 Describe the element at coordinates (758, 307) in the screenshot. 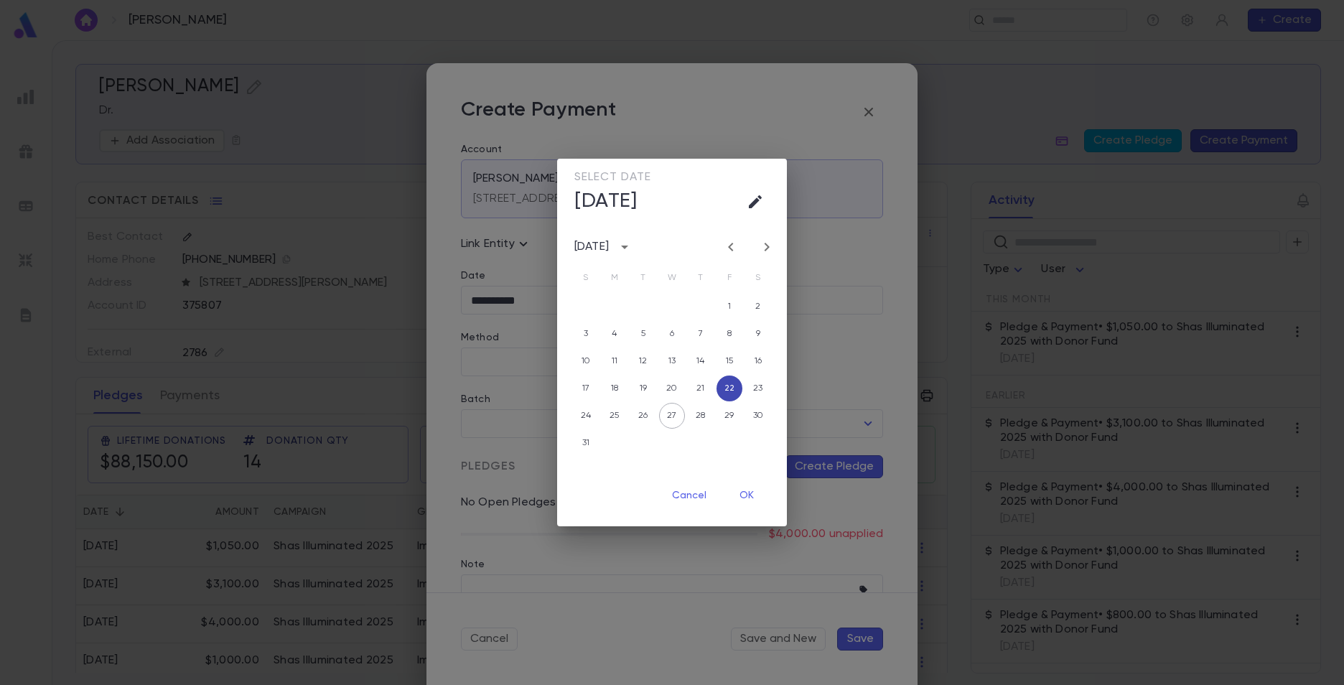

I see `button: 2` at that location.